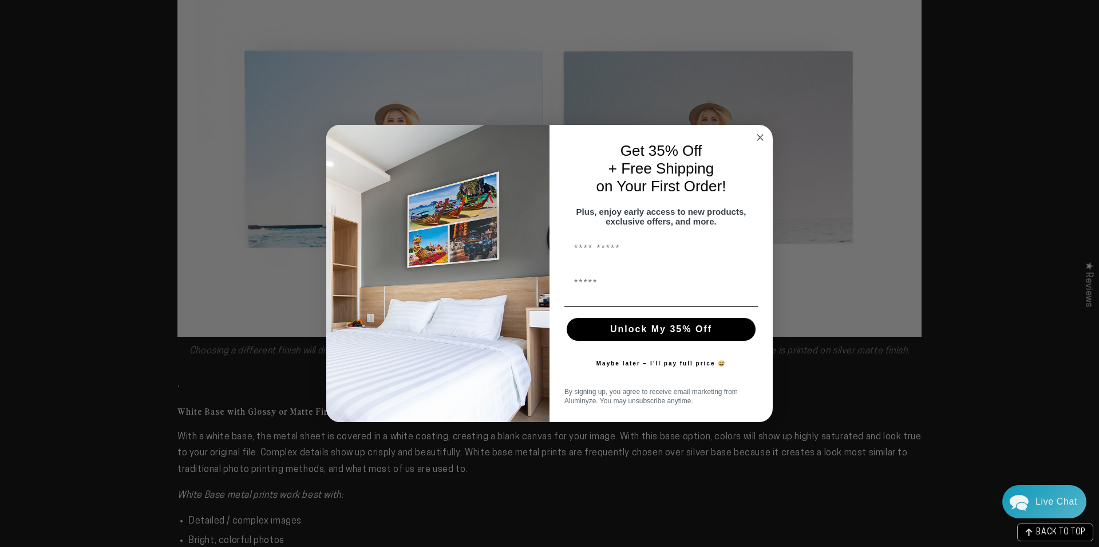 This screenshot has width=1099, height=547. I want to click on img: 728e4f65-7e6c-44e2-b7d1-0292a396982f.jpeg, so click(438, 274).